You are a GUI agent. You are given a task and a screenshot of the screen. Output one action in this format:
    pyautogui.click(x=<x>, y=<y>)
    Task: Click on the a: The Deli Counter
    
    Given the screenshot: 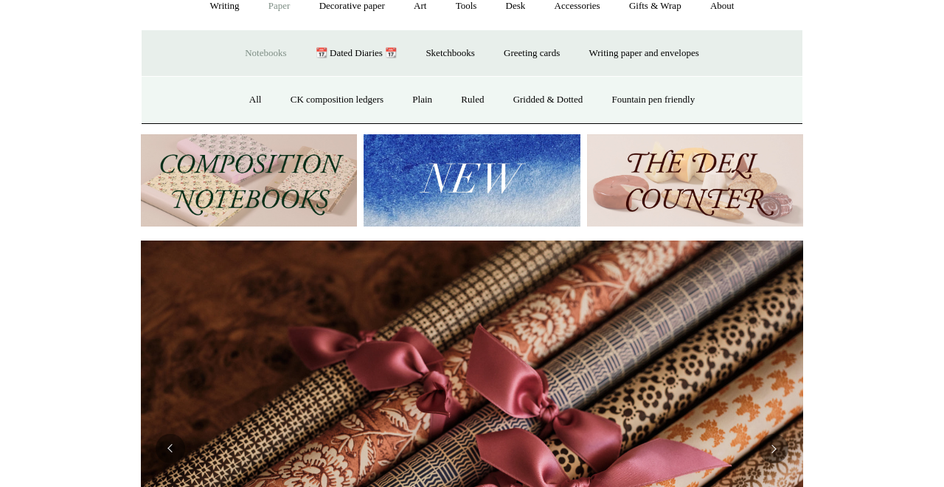 What is the action you would take?
    pyautogui.click(x=695, y=180)
    